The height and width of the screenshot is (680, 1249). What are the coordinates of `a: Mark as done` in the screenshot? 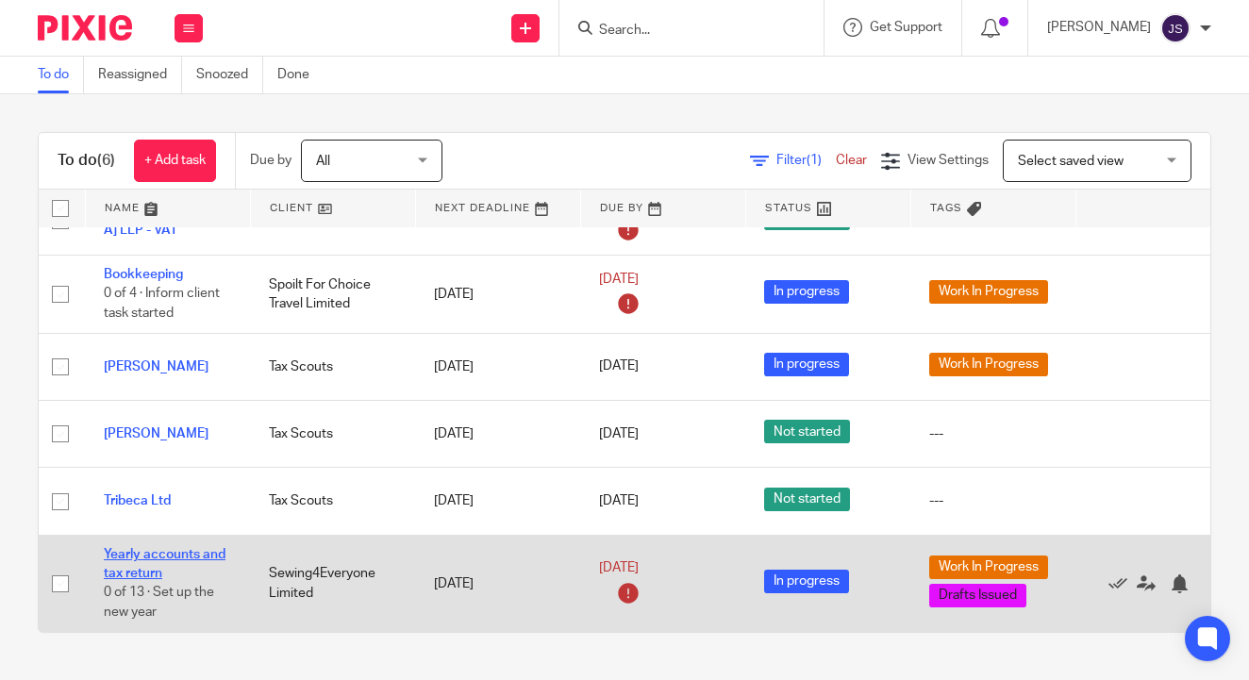 It's located at (1122, 584).